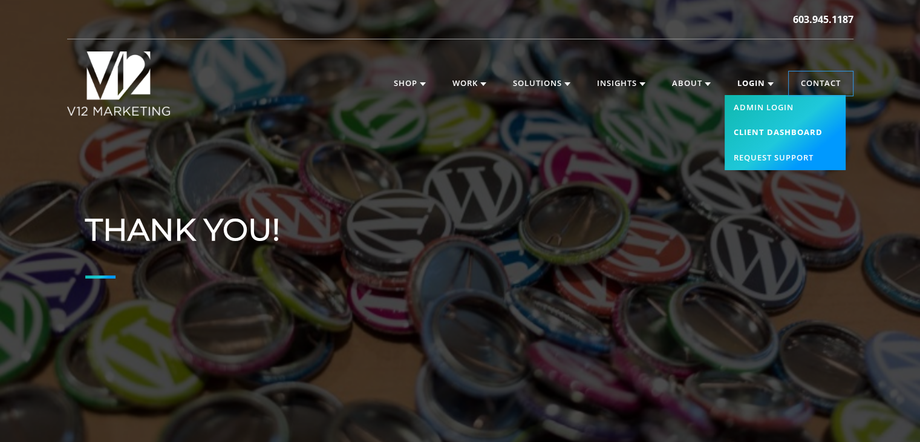 The image size is (920, 442). I want to click on a: 603.945.1187, so click(823, 19).